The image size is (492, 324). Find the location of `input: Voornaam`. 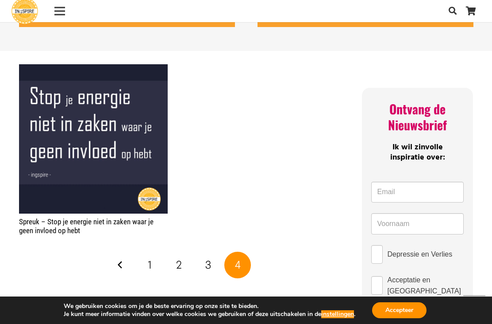

input: Voornaam is located at coordinates (418, 224).